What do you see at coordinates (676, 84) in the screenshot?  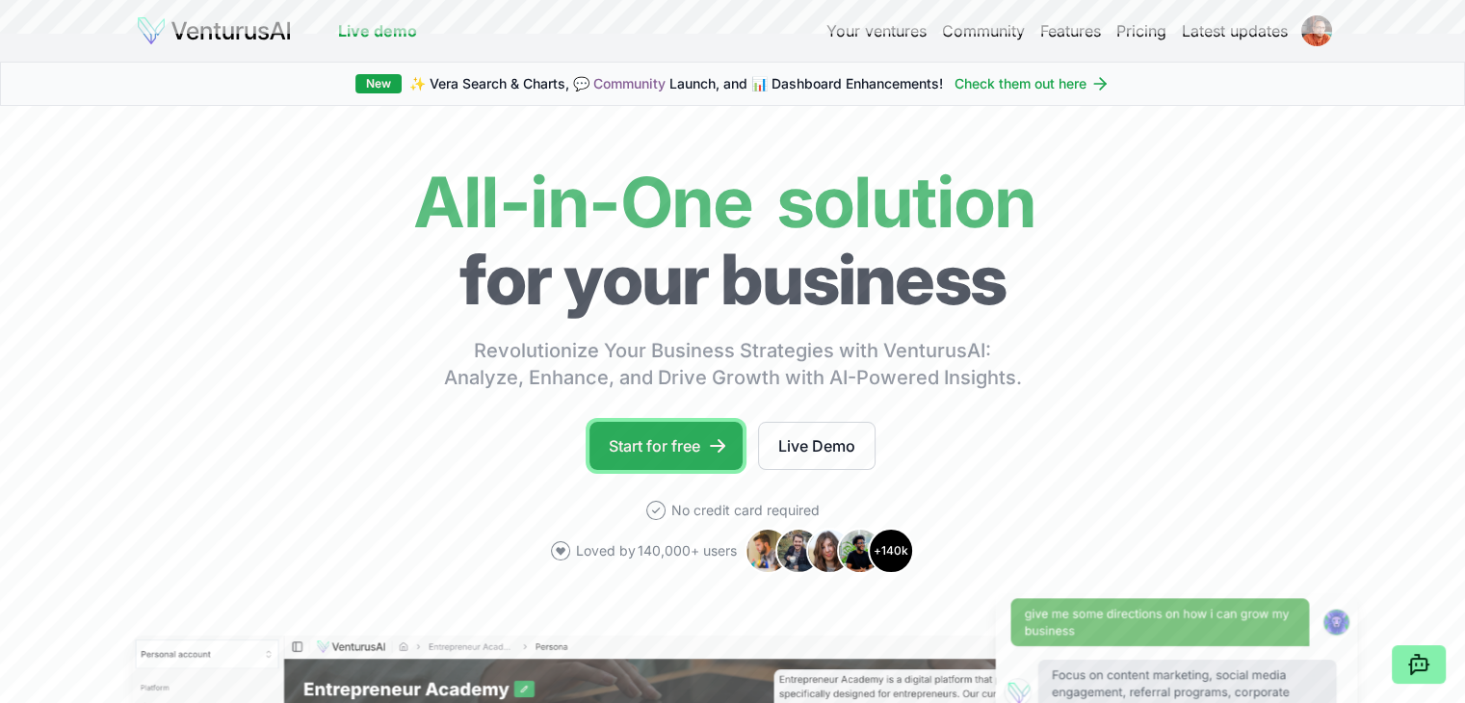 I see `span: ✨ Vera Search & Charts, 💬 Launch, and 📊 Dashboard Enhancements!` at bounding box center [676, 84].